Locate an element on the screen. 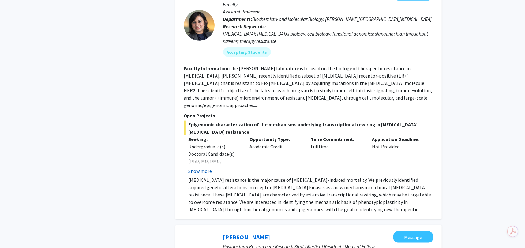 The width and height of the screenshot is (525, 248). mat-chip: Accepting Students is located at coordinates (247, 52).